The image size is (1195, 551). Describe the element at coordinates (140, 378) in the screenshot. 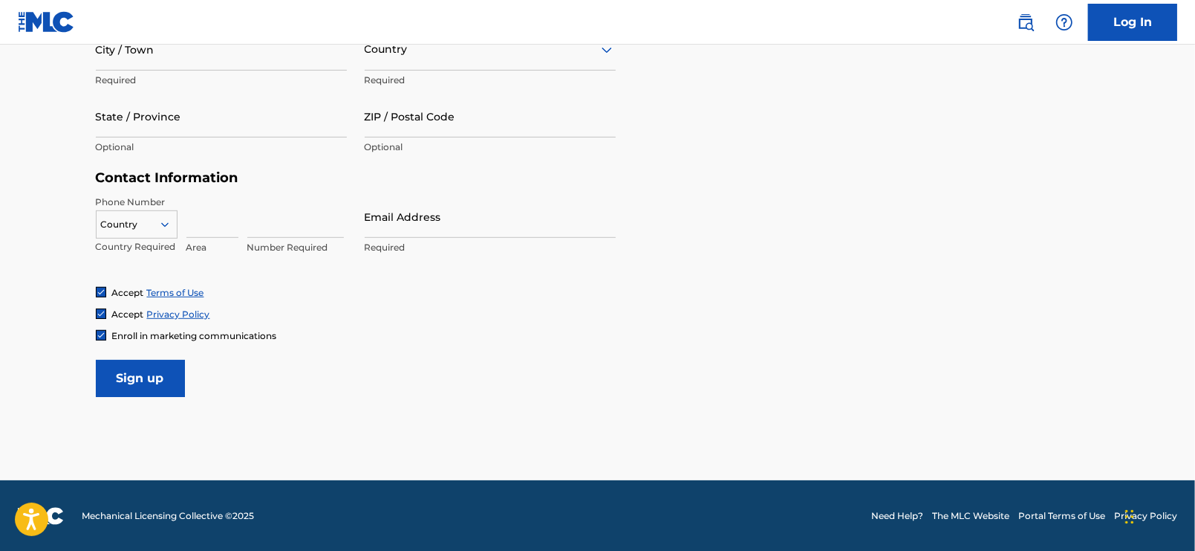

I see `input: Sign up` at that location.